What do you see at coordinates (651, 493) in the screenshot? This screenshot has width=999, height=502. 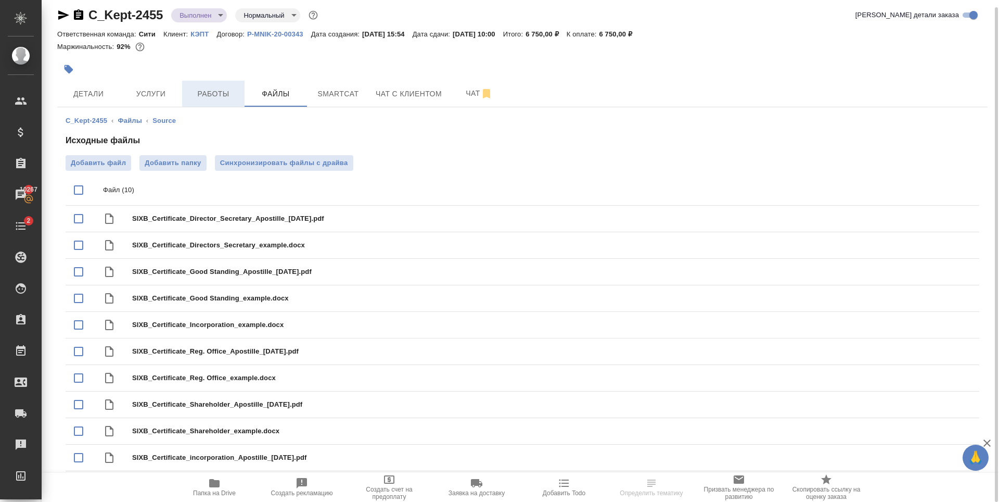 I see `span: Определить тематику` at bounding box center [651, 493].